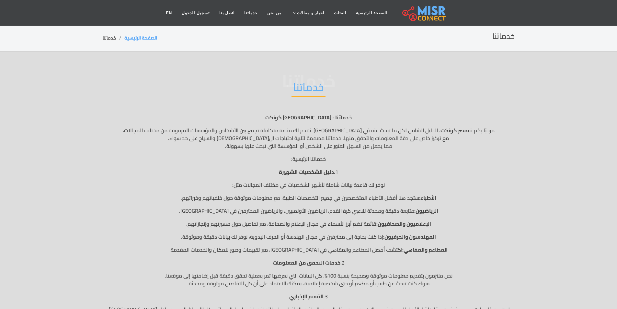 The height and width of the screenshot is (309, 617). Describe the element at coordinates (309, 198) in the screenshot. I see `p: ستجد هنا أفضل الأطباء المتخصصين في جميع التخصصات الطبية، مع معلومات موثوقة حول خلفياتهم وخبراتهم.` at that location.